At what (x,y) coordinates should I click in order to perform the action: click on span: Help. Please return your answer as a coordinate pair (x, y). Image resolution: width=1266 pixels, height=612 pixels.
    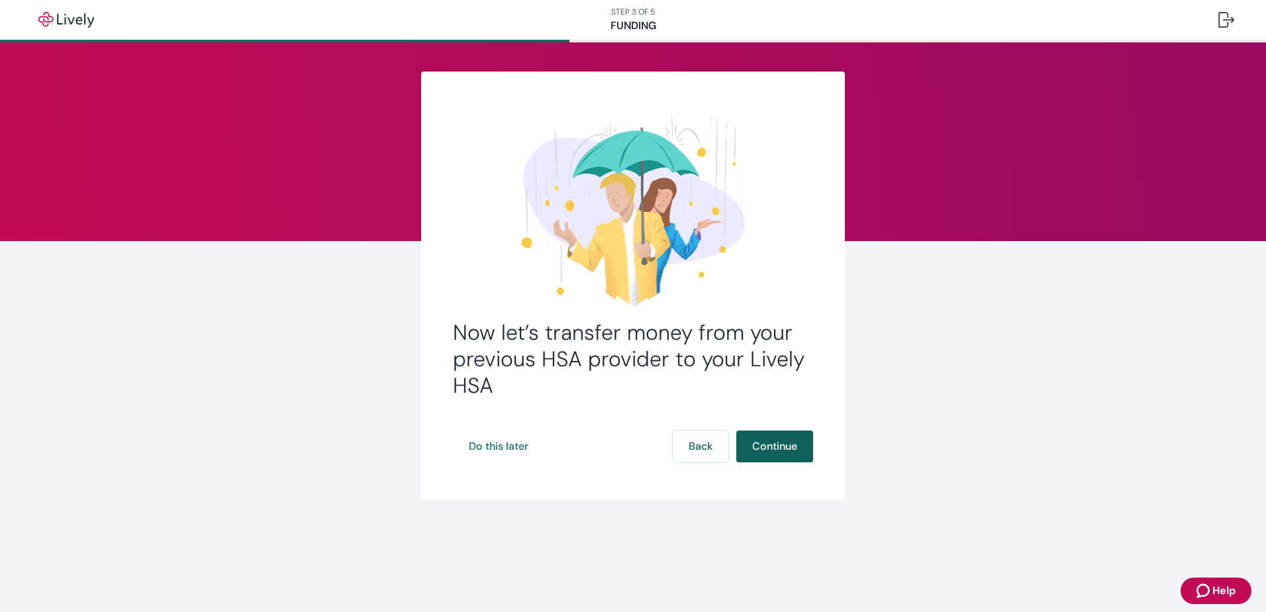
    Looking at the image, I should click on (1223, 591).